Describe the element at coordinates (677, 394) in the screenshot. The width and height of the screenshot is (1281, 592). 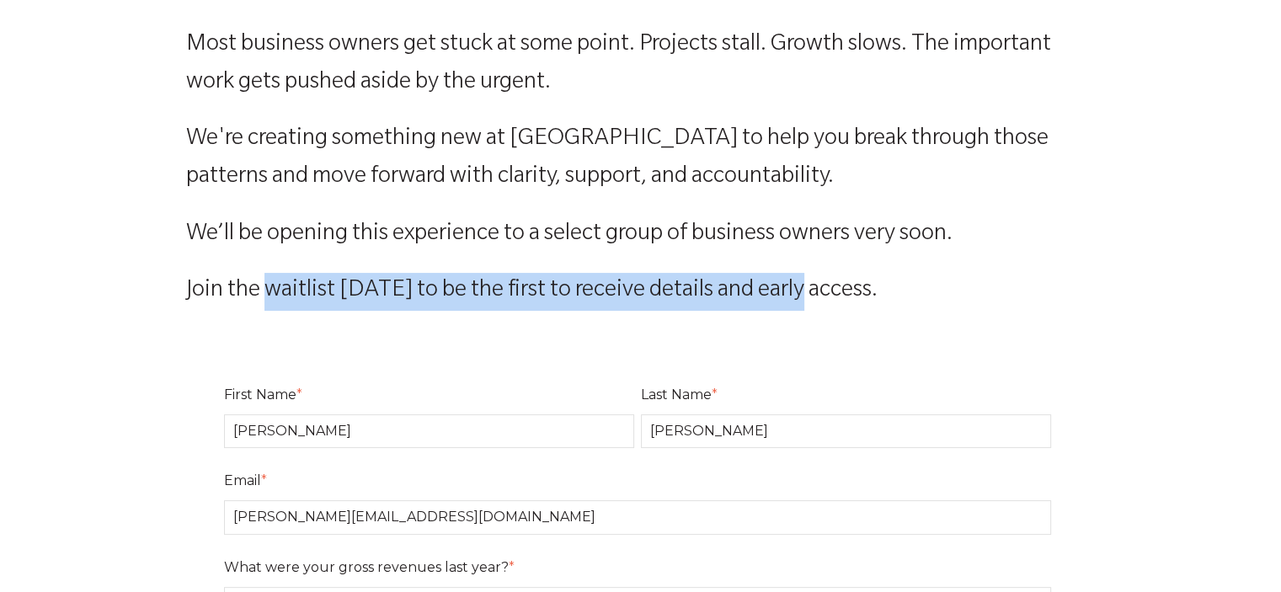
I see `span: Last Name` at that location.